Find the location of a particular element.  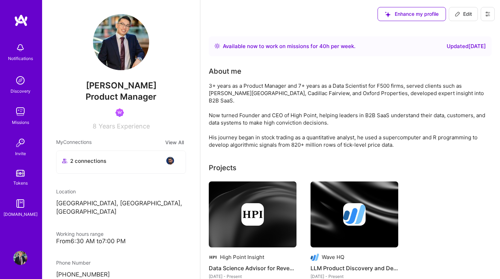

h4: Data Science Advisor for Revenue Cycle Management Analytics is located at coordinates (253, 268).